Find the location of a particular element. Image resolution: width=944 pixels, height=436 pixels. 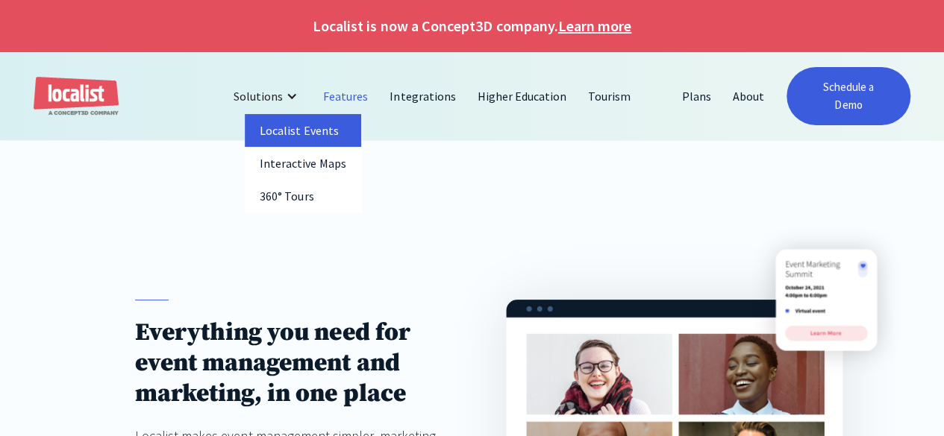

nav: Solutions is located at coordinates (303, 163).